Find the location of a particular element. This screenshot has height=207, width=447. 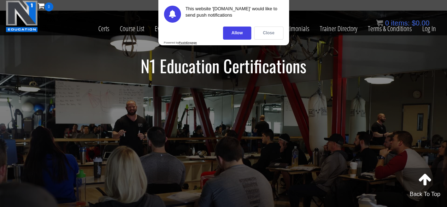

a: 0 items: $0.00 is located at coordinates (402, 23).